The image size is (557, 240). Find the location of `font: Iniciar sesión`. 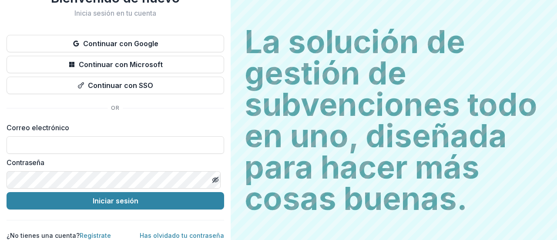

font: Iniciar sesión is located at coordinates (115, 200).